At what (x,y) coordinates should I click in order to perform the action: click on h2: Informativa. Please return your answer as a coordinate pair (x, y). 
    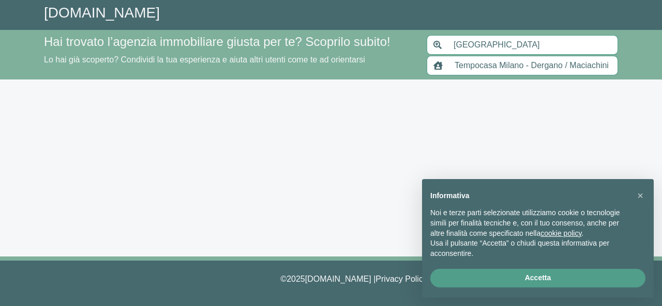
    Looking at the image, I should click on (529, 196).